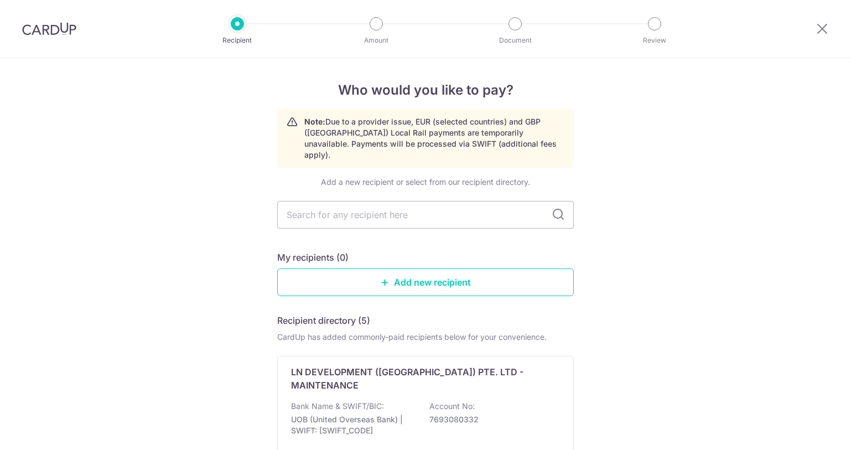  What do you see at coordinates (426, 90) in the screenshot?
I see `h4: Who would you like to pay?` at bounding box center [426, 90].